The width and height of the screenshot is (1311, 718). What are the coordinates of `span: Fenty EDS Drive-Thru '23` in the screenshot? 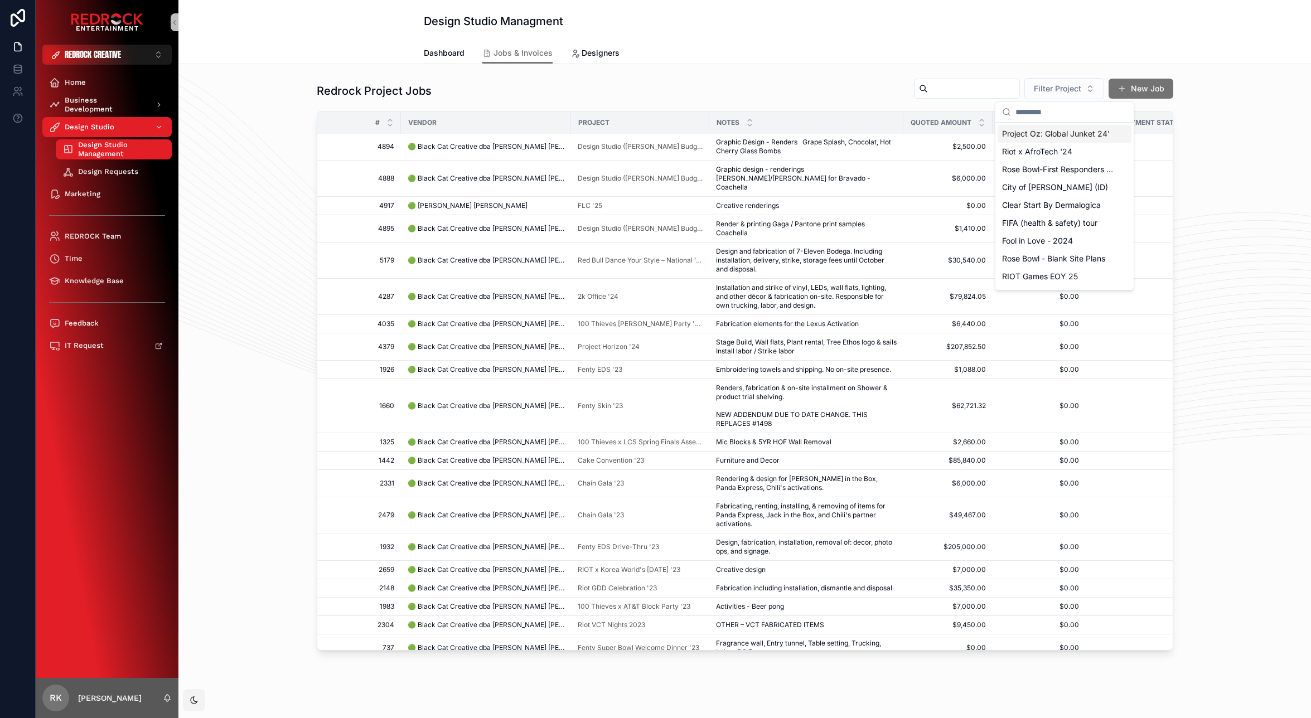 It's located at (619, 547).